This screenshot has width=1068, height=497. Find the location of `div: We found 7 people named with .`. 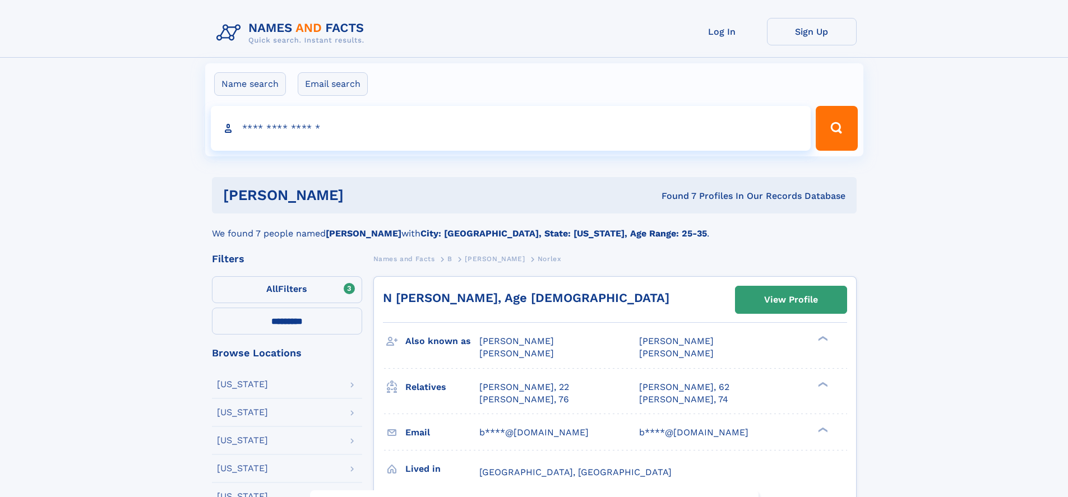

div: We found 7 people named with . is located at coordinates (534, 227).